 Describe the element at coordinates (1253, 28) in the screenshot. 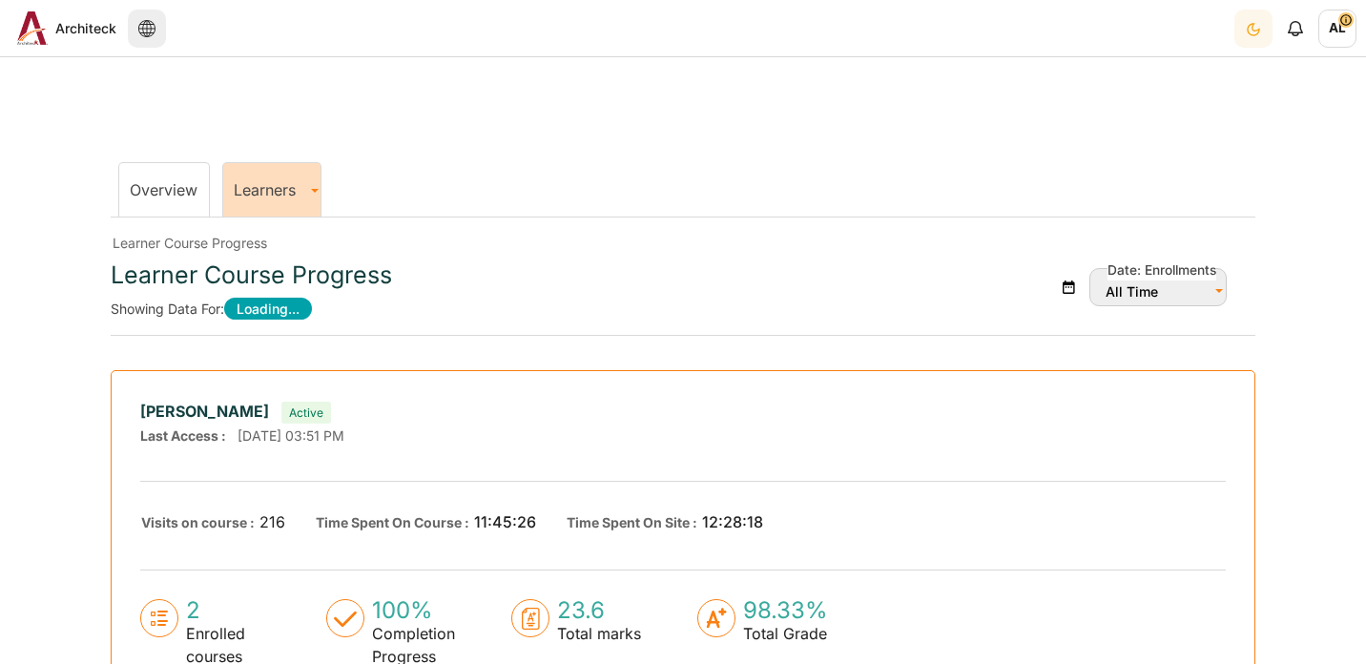

I see `div: Dark Mode` at that location.